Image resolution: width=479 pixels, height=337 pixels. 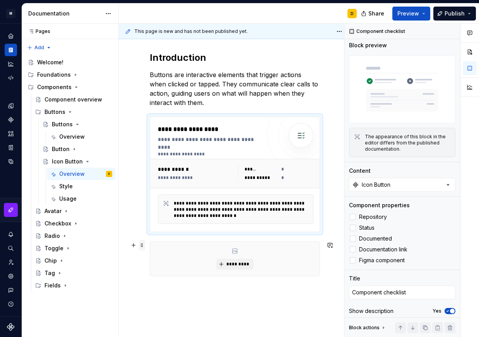 What do you see at coordinates (379, 205) in the screenshot?
I see `div: Component properties` at bounding box center [379, 205].